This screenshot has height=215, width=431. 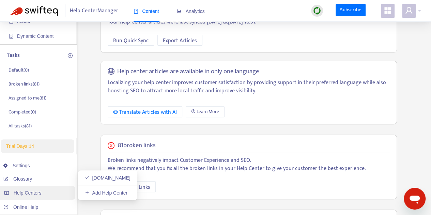 What do you see at coordinates (136, 145) in the screenshot?
I see `h5: 81 broken links` at bounding box center [136, 145].